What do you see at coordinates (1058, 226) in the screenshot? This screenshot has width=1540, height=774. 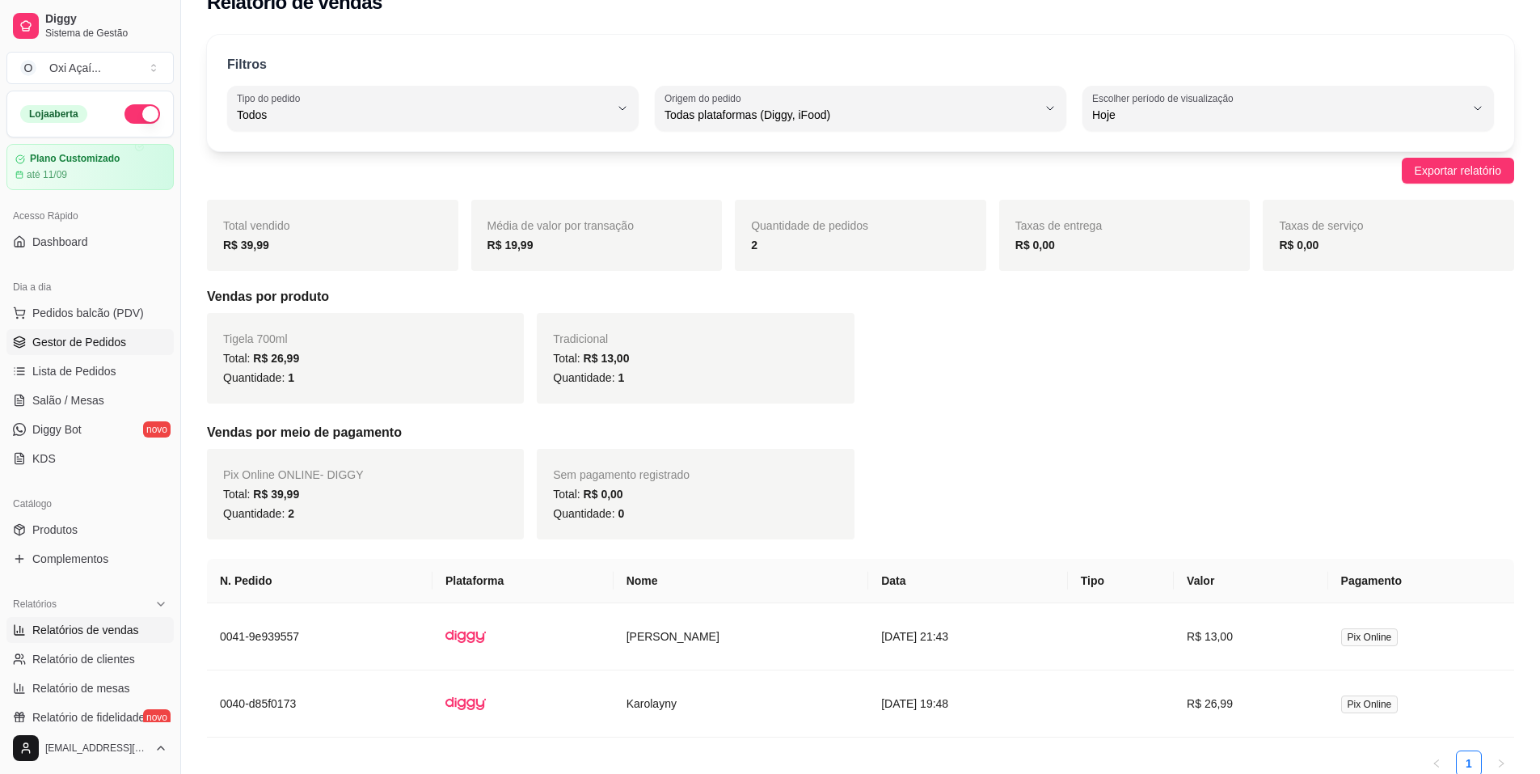 I see `span: Taxas de entrega` at bounding box center [1058, 226].